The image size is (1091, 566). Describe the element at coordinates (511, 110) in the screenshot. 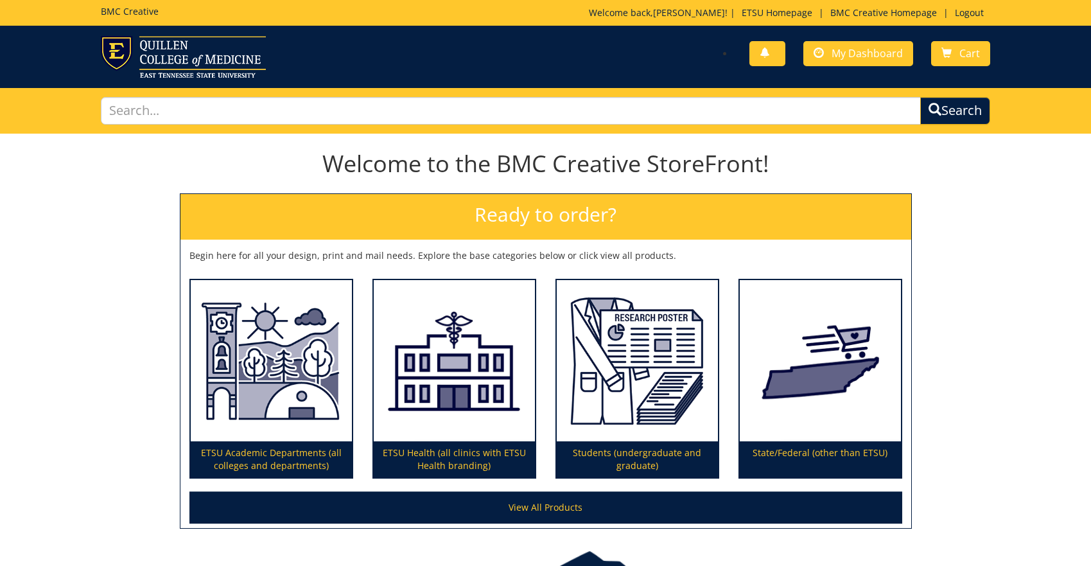

I see `input: Search...` at that location.